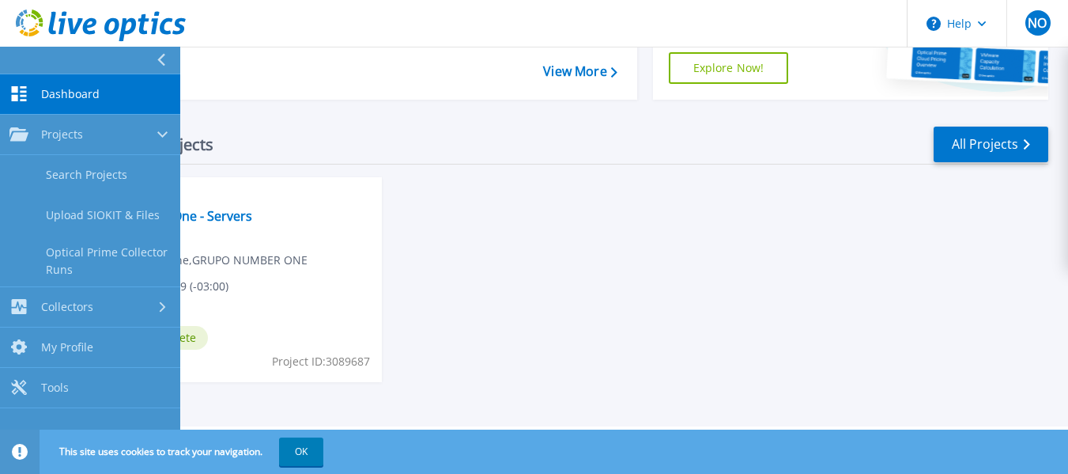  I want to click on span: NO, so click(1038, 23).